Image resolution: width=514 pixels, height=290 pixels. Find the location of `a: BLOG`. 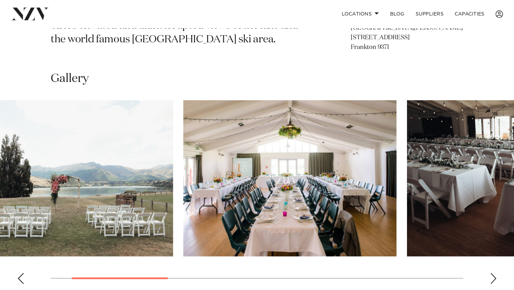

a: BLOG is located at coordinates (397, 14).